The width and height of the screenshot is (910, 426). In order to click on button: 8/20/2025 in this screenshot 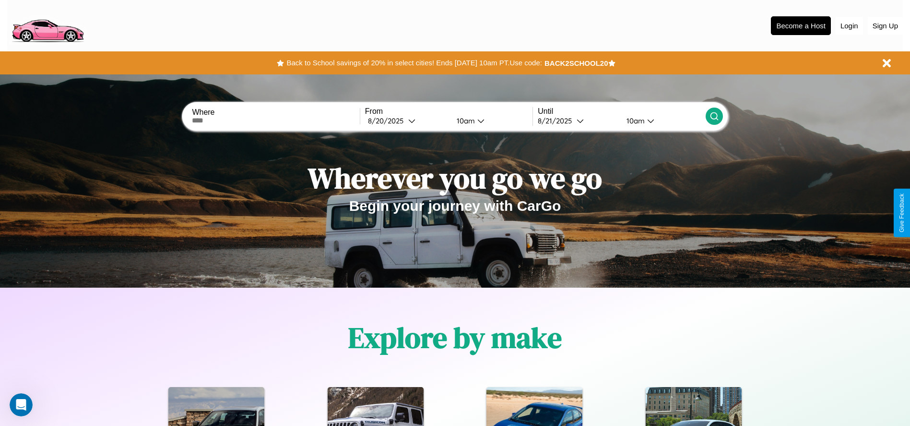, I will do `click(407, 120)`.